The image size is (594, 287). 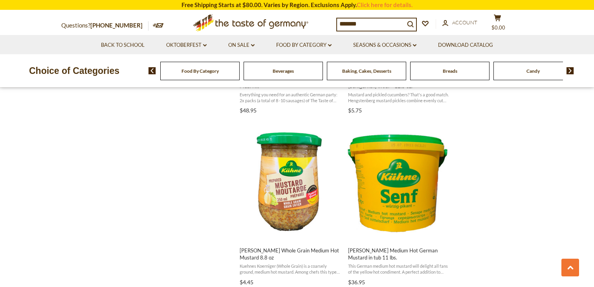 I want to click on a: Download Catalog, so click(x=466, y=45).